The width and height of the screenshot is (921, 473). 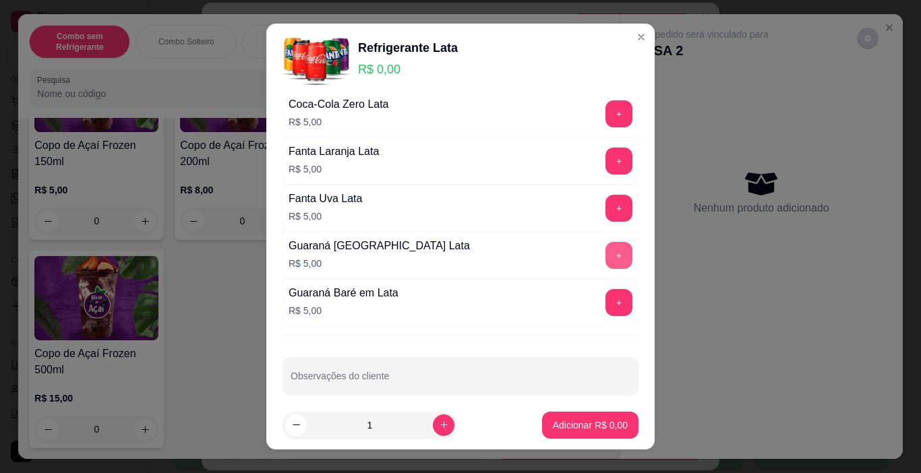 I want to click on button: increase-product-quantity, so click(x=444, y=425).